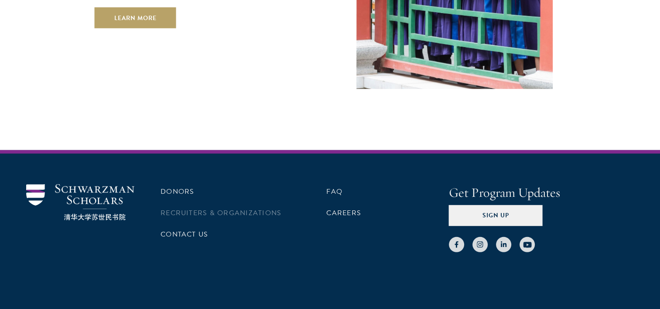 The width and height of the screenshot is (660, 309). I want to click on a: Donors, so click(177, 191).